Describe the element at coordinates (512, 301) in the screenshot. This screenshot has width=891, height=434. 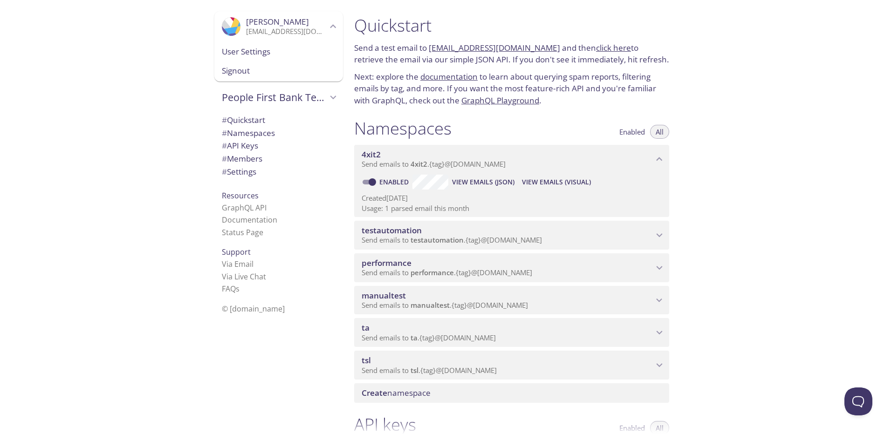
I see `div: manualtest namespace` at that location.